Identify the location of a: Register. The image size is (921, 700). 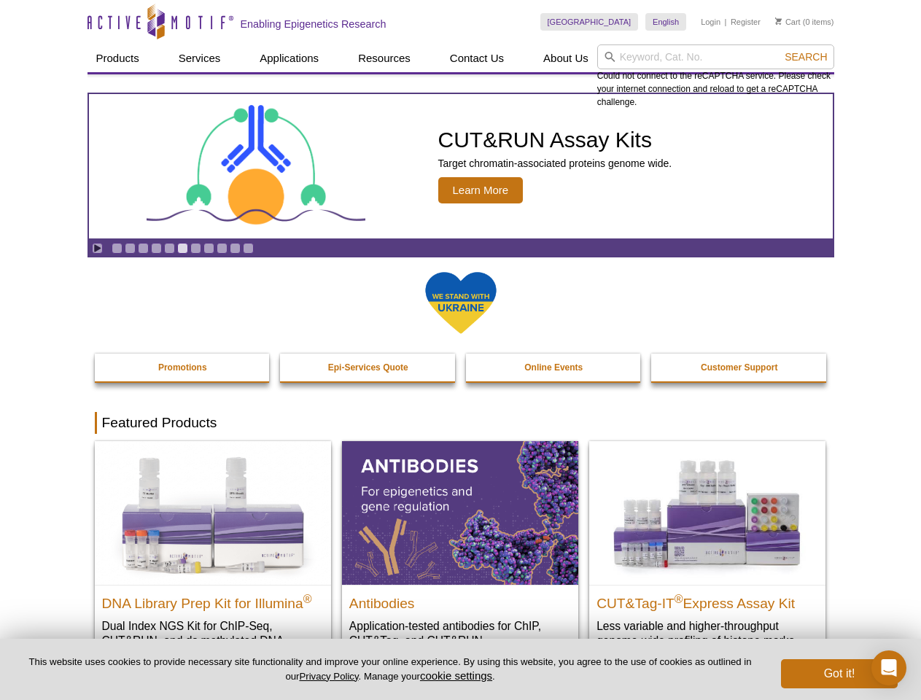
(745, 22).